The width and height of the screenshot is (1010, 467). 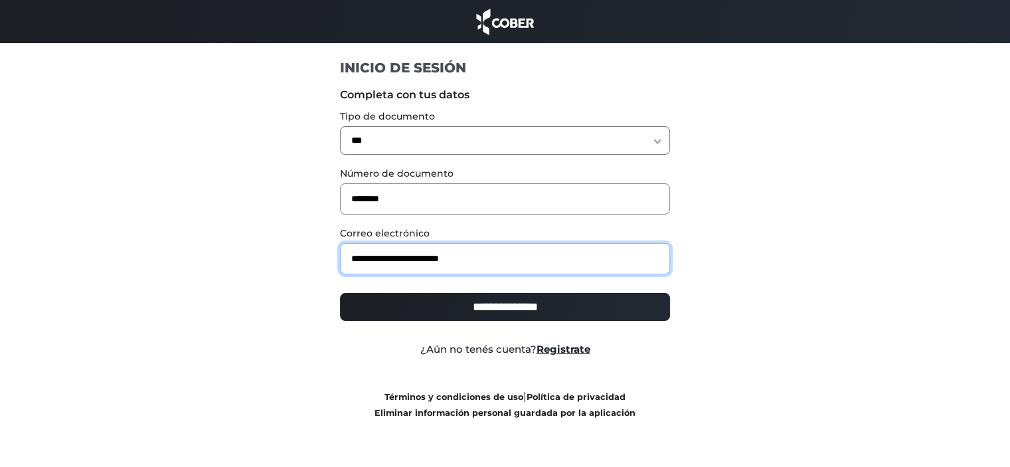 I want to click on a: Términos y condiciones de uso, so click(x=454, y=397).